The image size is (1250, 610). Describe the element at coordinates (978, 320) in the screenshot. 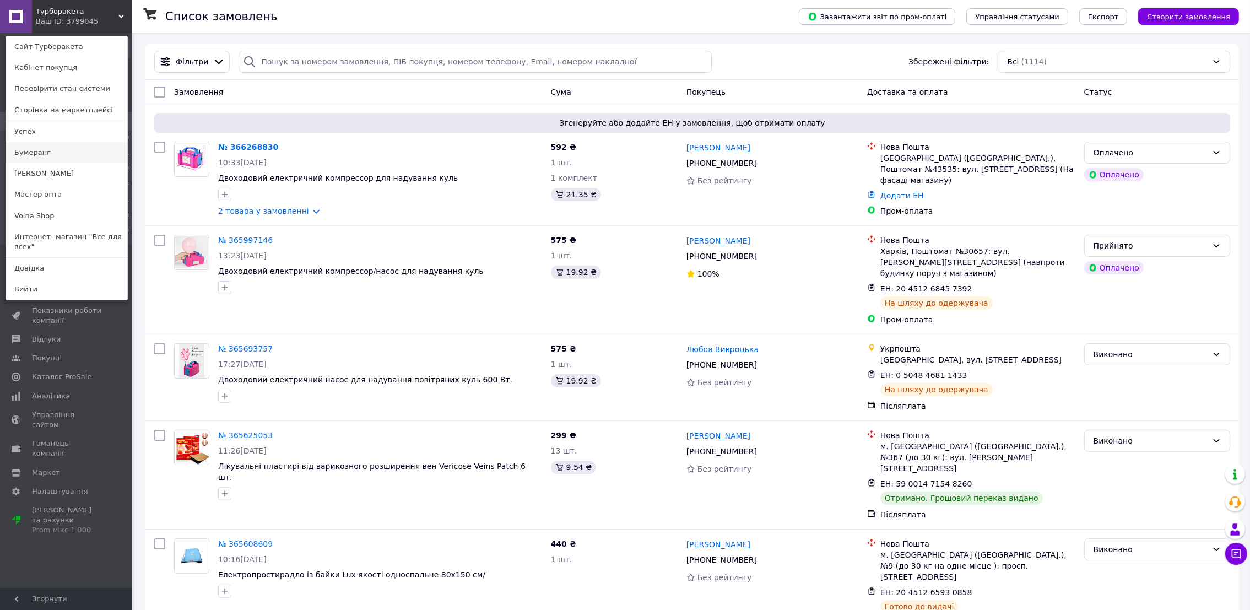

I see `div: Пром-оплата` at that location.